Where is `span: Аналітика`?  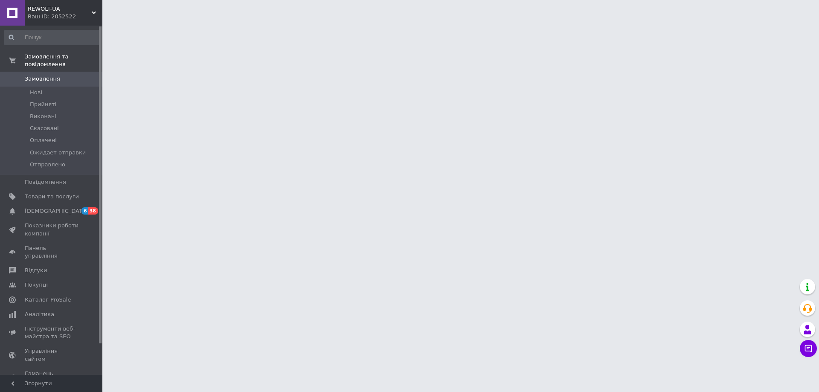
span: Аналітика is located at coordinates (39, 314).